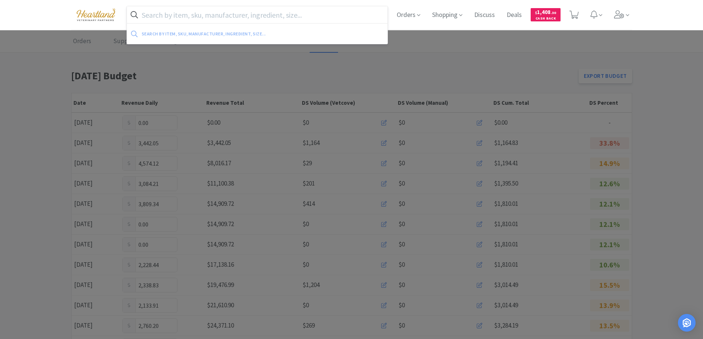  Describe the element at coordinates (553, 13) in the screenshot. I see `span: . 30` at that location.